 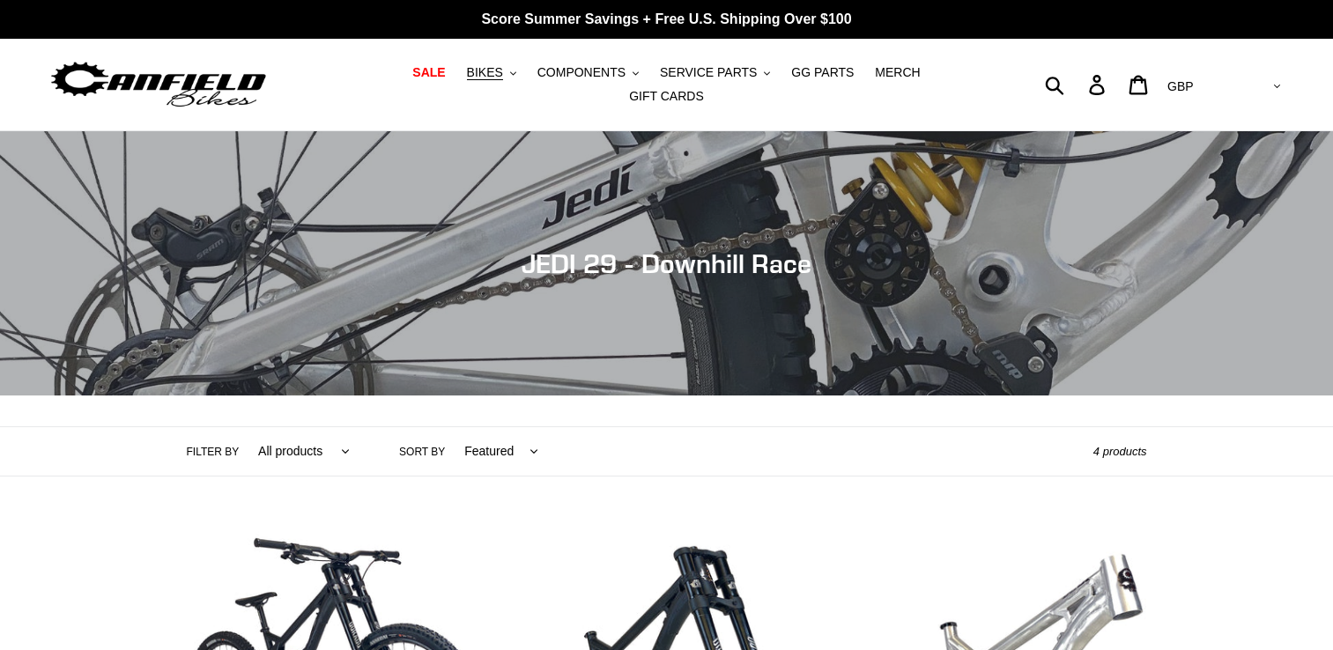 What do you see at coordinates (715, 72) in the screenshot?
I see `button: SERVICE PARTS` at bounding box center [715, 72].